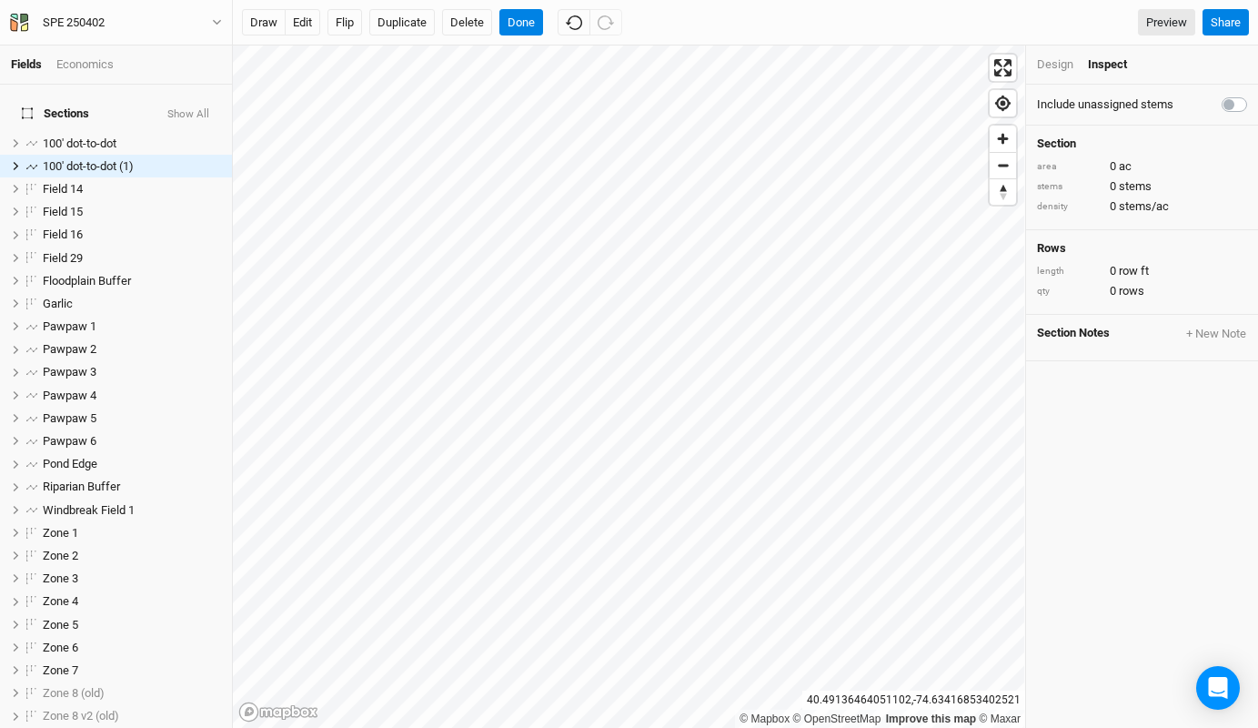 The width and height of the screenshot is (1258, 728). I want to click on button: Find my location, so click(1002, 103).